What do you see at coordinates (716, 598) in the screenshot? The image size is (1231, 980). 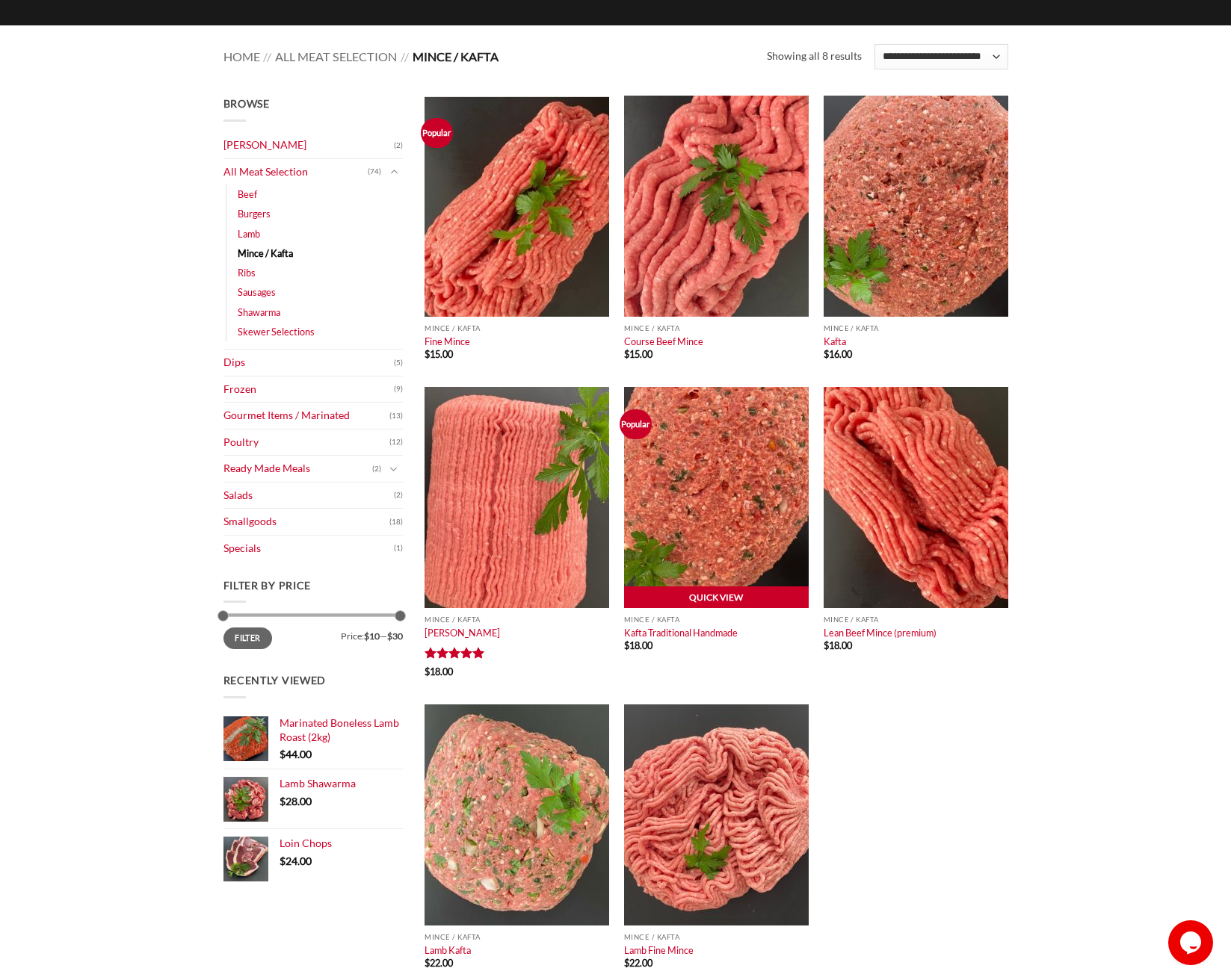 I see `a: Quick View` at bounding box center [716, 598].